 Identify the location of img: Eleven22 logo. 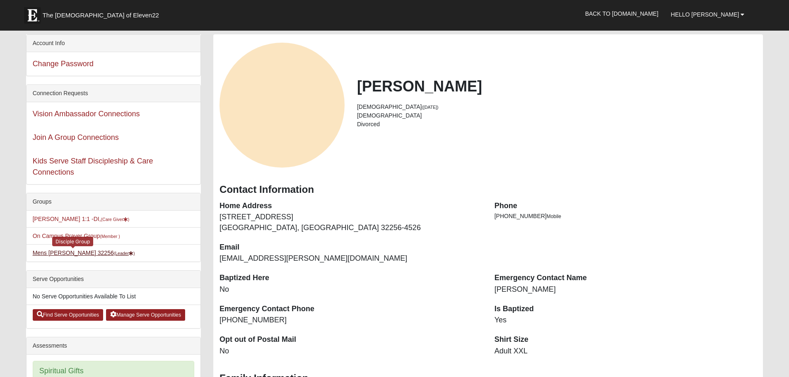
(32, 15).